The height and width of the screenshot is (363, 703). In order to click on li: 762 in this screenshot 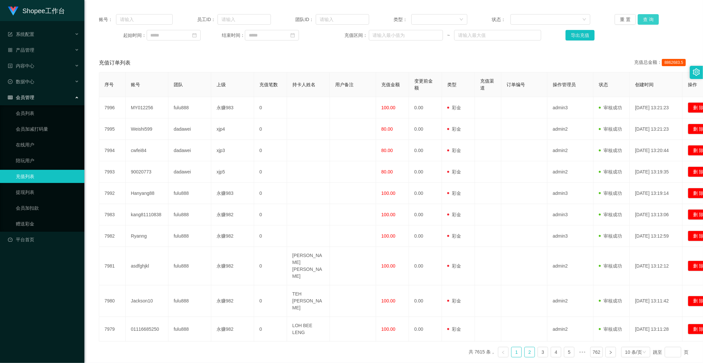, I will do `click(596, 353)`.